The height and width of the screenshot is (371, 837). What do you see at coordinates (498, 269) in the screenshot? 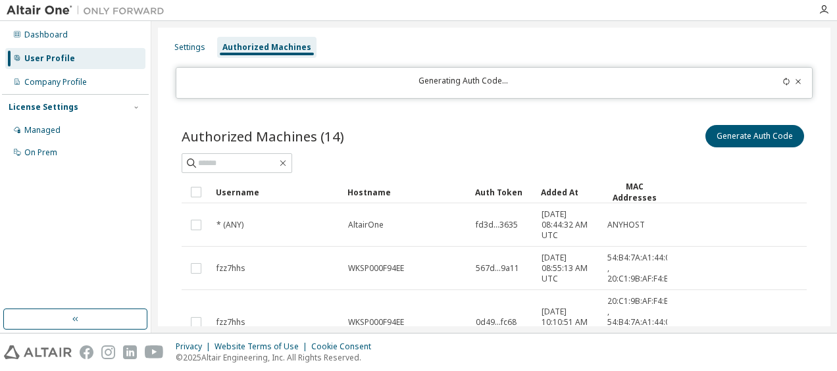
I see `span: 567d...9a11` at bounding box center [498, 269].